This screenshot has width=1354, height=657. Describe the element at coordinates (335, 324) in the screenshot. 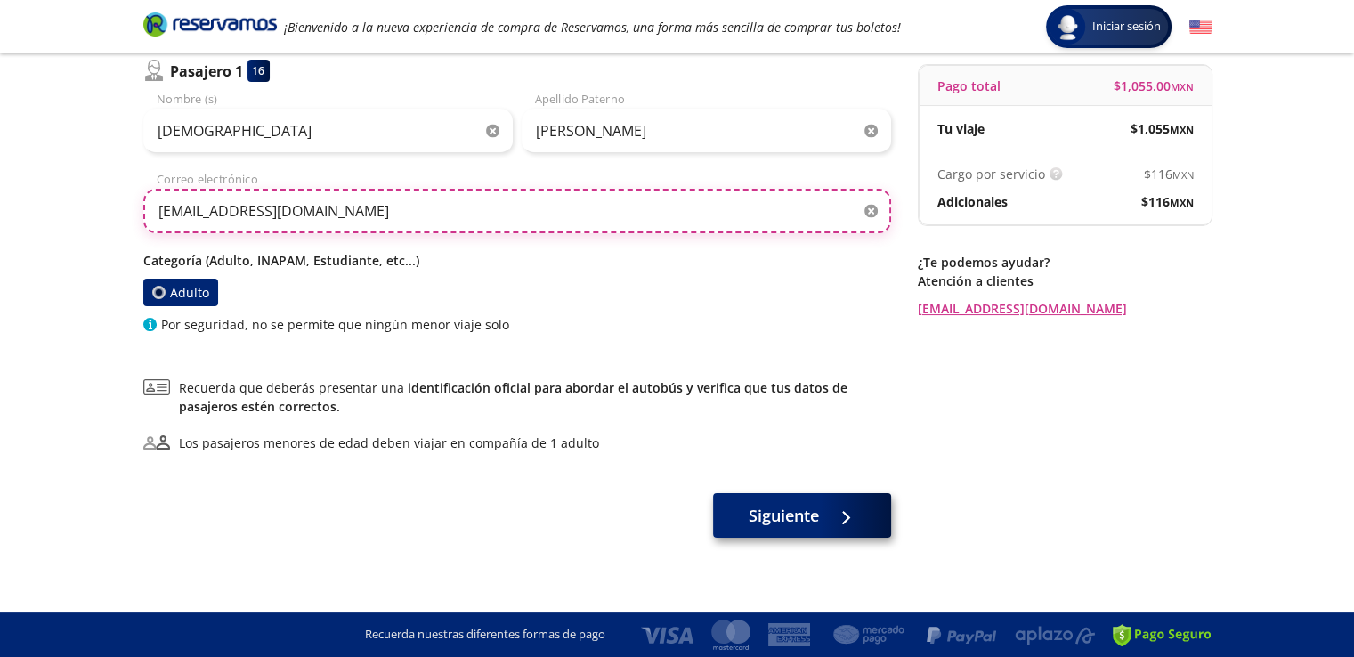

I see `p: Por seguridad, no se permite que ningún menor viaje solo` at that location.